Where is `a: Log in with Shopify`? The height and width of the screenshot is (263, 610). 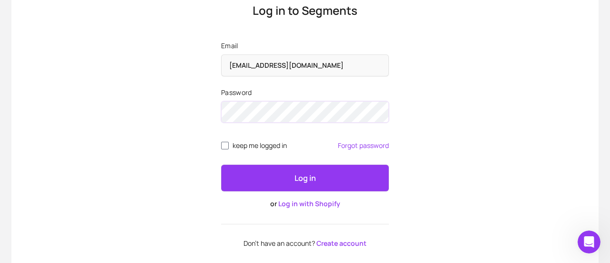
a: Log in with Shopify is located at coordinates (309, 203).